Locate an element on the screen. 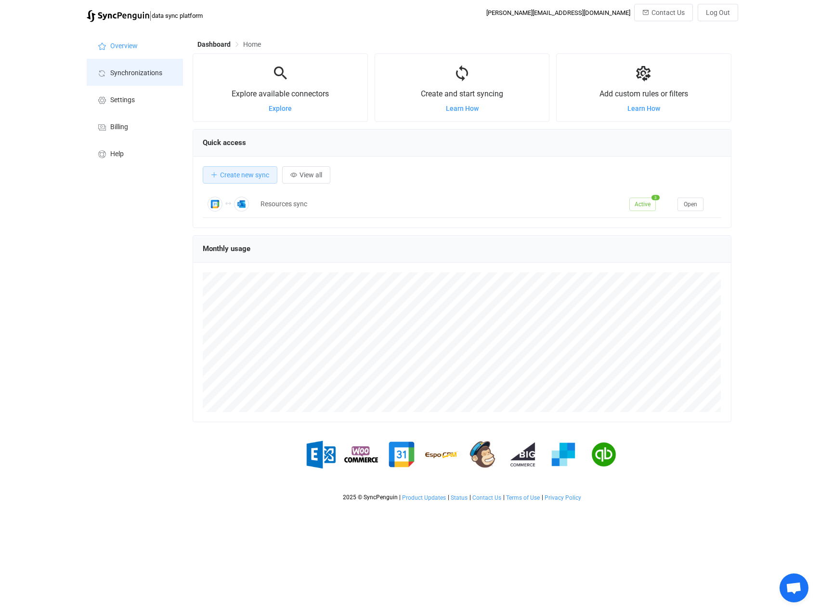 The width and height of the screenshot is (820, 612). span: Terms of Use is located at coordinates (523, 498).